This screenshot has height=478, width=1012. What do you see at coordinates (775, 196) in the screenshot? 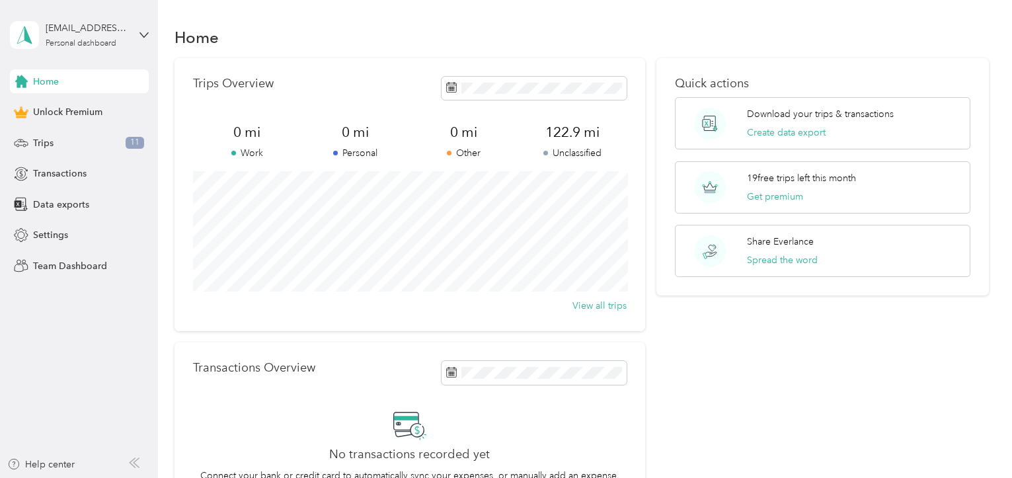
I see `button: Get premium` at bounding box center [775, 196].